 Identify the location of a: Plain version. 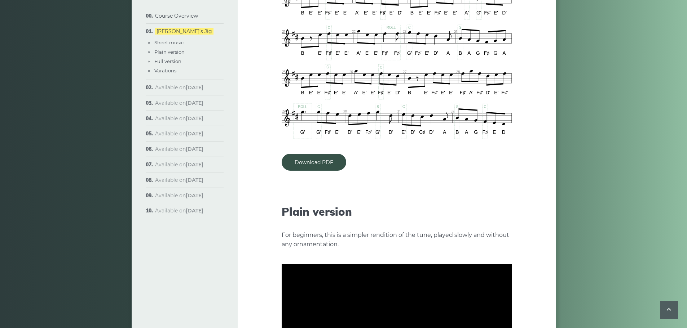
(169, 52).